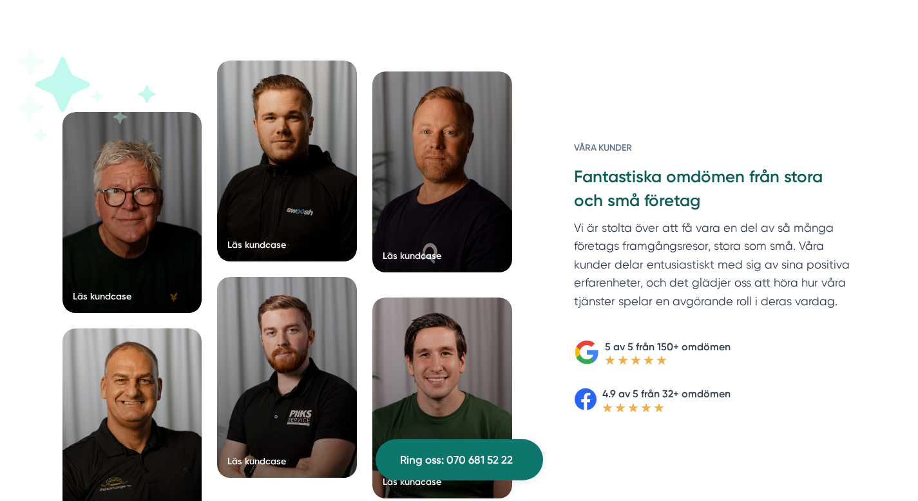  What do you see at coordinates (460, 460) in the screenshot?
I see `a: Ring oss: 070 681 52 22` at bounding box center [460, 460].